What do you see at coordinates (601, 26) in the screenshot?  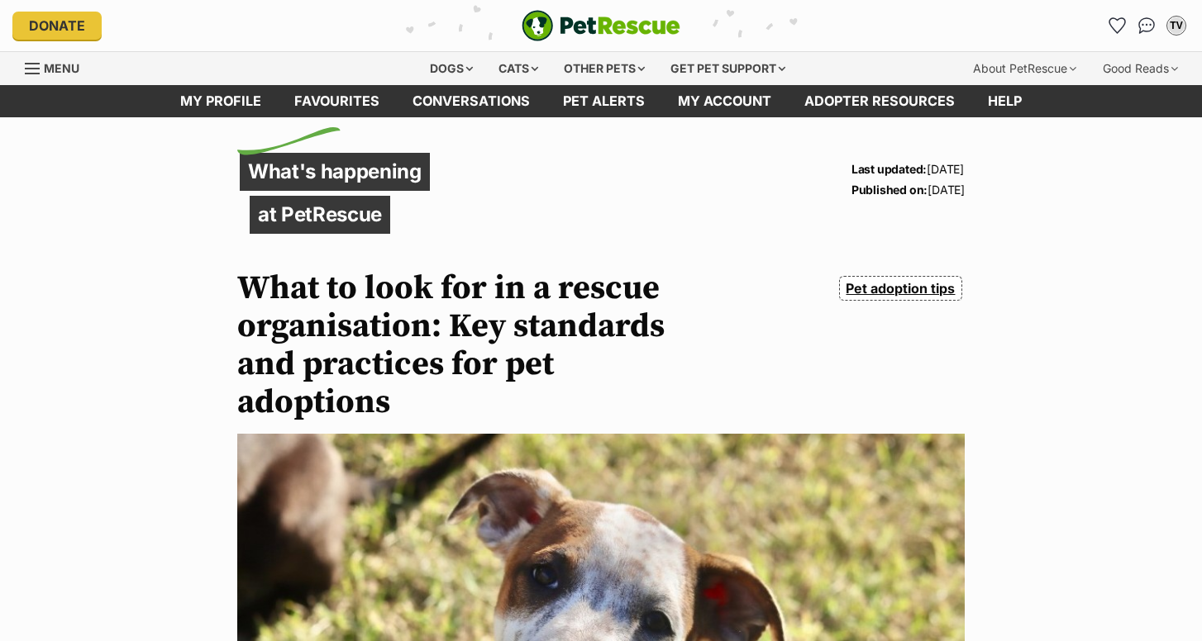 I see `img: logo-e224e6f780fb5917bec1dbf3a21bbac754714ae5b6737aabdf751b685950b380.svg` at bounding box center [601, 26].